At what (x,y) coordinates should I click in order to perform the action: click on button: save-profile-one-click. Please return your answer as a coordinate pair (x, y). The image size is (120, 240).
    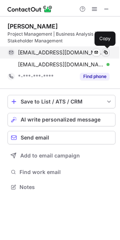
    Looking at the image, I should click on (62, 102).